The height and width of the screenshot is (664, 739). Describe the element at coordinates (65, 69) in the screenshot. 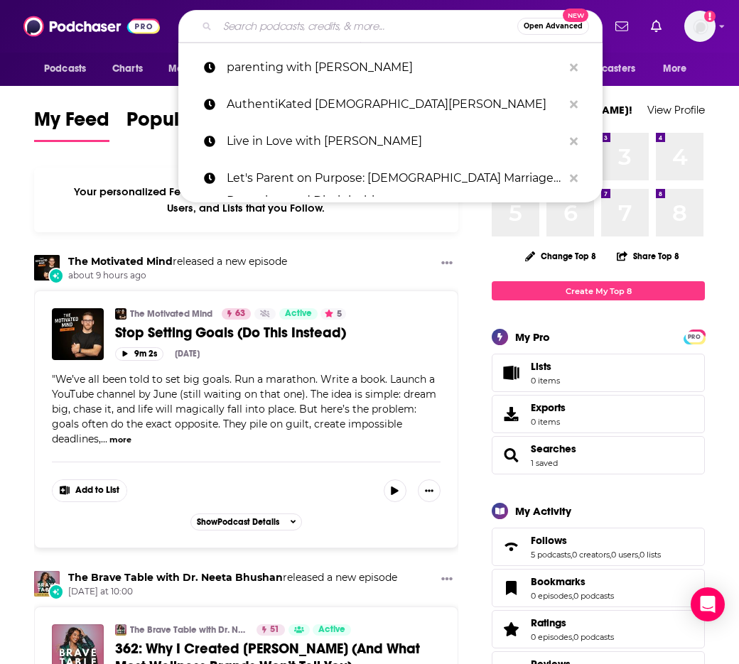

I see `span: Podcasts` at that location.